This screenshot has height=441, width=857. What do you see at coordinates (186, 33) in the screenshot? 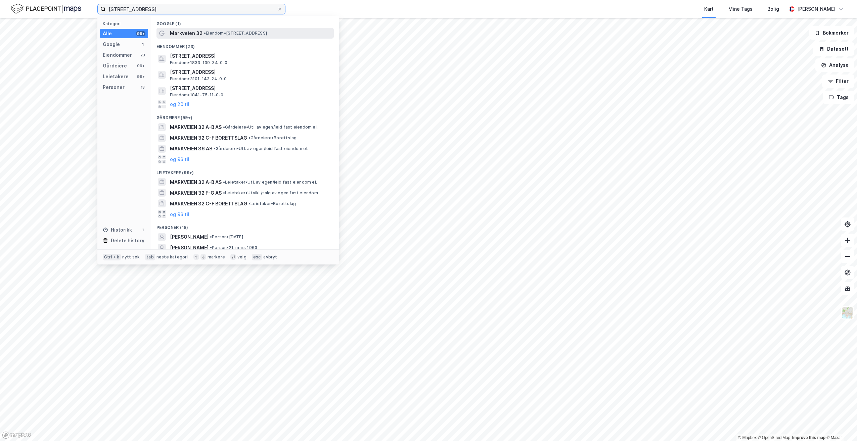
I see `span: Markveien 32` at bounding box center [186, 33].